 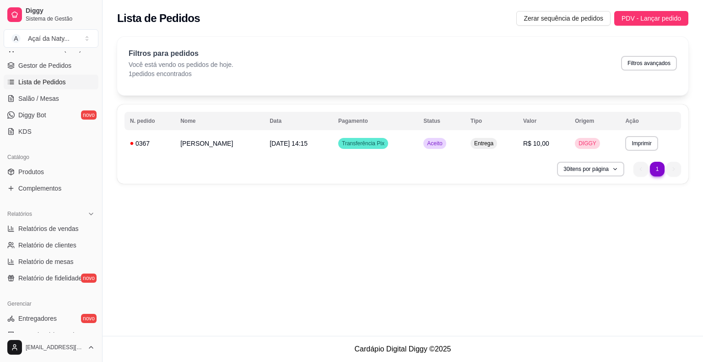 What do you see at coordinates (32, 115) in the screenshot?
I see `span: Diggy Bot` at bounding box center [32, 115].